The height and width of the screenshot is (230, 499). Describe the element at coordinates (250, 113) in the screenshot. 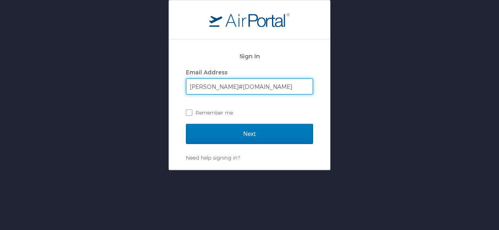

I see `label: Remember me` at that location.